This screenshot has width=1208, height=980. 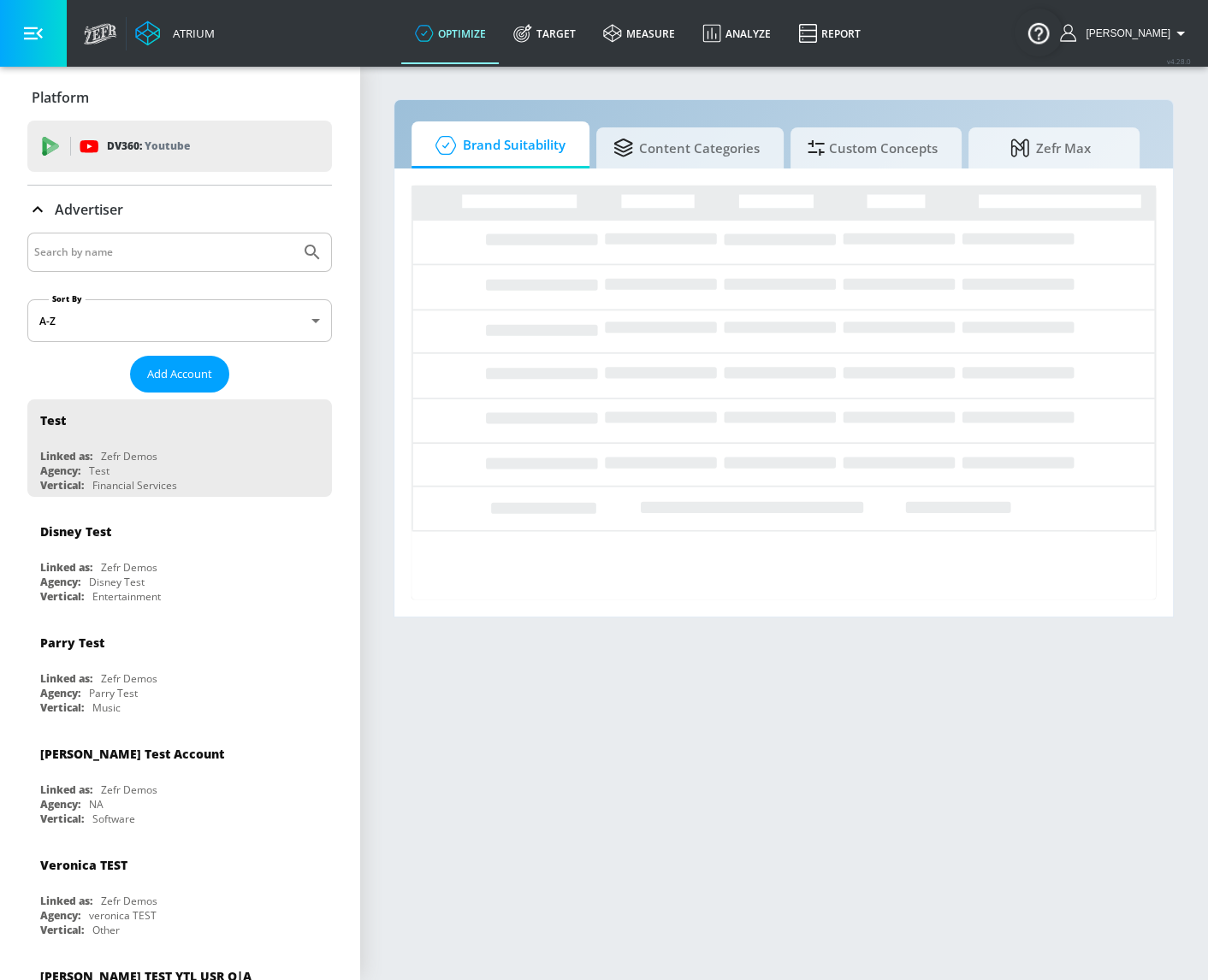 I want to click on div: Financial Services, so click(x=134, y=485).